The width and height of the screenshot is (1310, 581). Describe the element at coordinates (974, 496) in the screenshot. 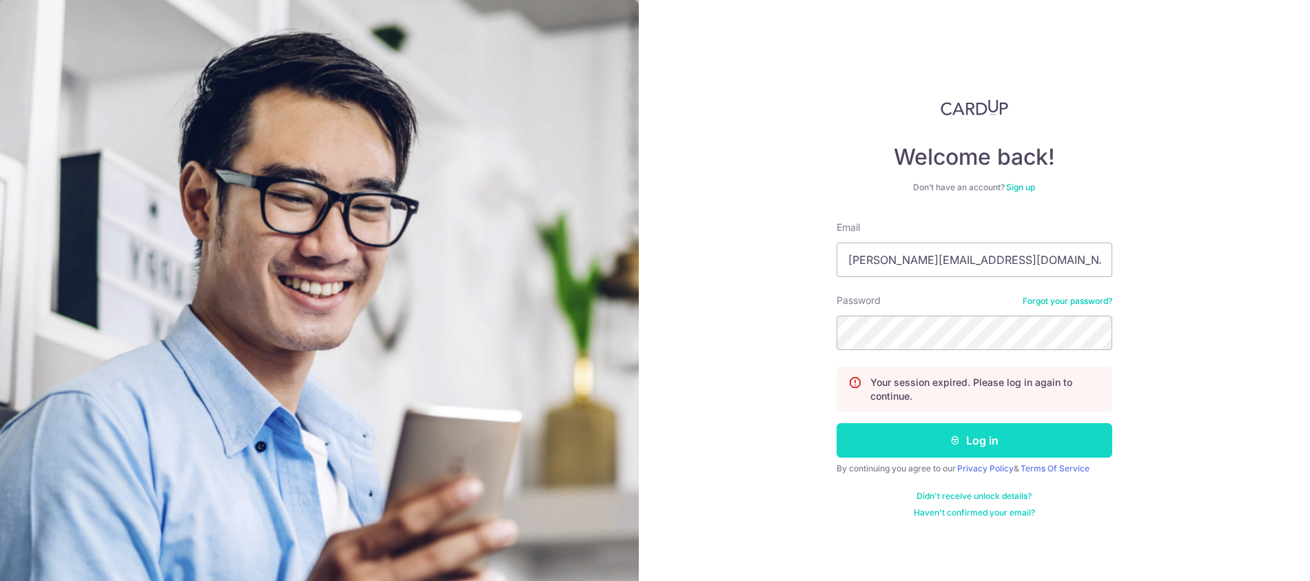

I see `a: Didn't receive unlock details?` at that location.